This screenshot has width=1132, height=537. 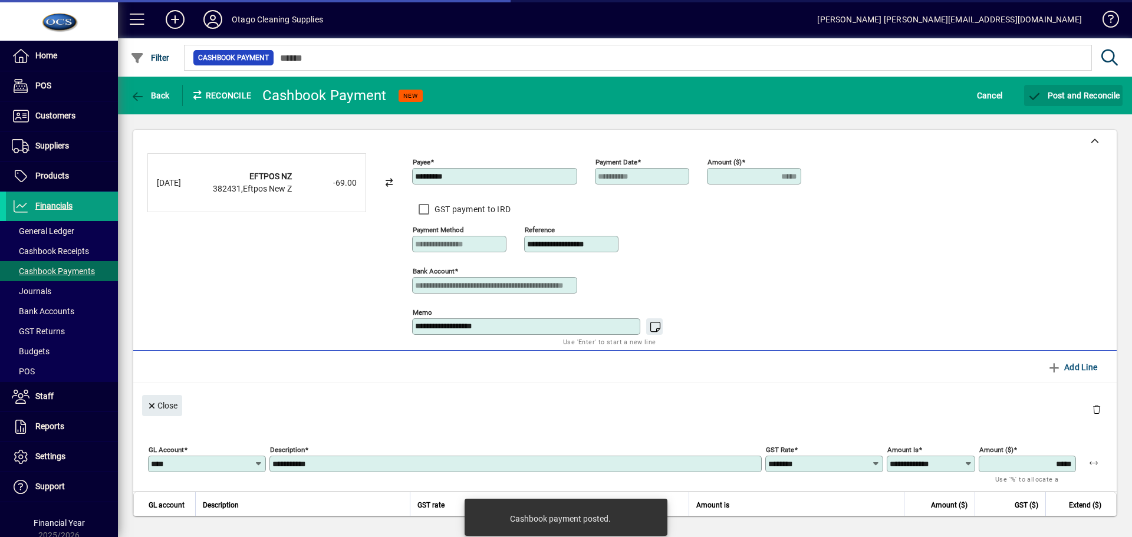 I want to click on span: Extend ($), so click(x=1085, y=505).